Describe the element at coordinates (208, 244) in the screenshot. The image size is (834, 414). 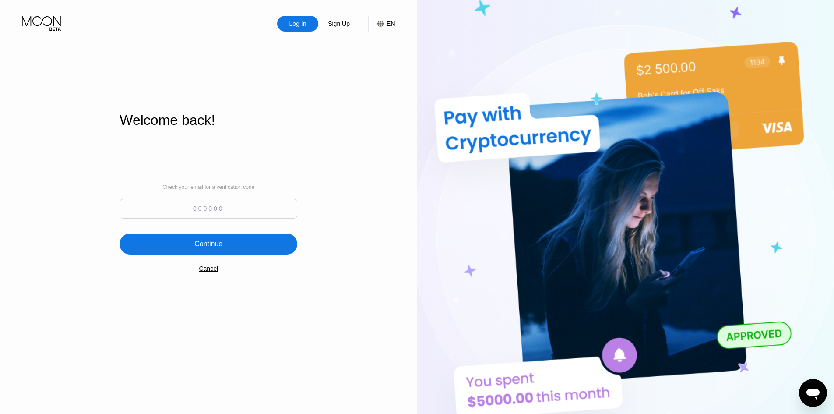
I see `div: Continue` at that location.